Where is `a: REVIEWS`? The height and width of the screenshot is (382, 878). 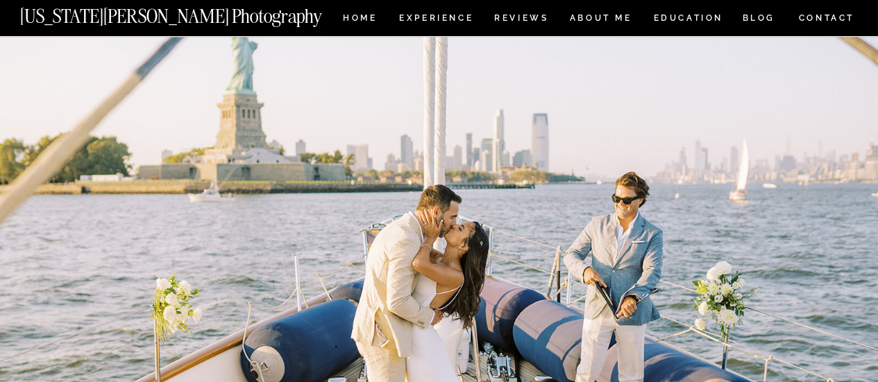 a: REVIEWS is located at coordinates (520, 19).